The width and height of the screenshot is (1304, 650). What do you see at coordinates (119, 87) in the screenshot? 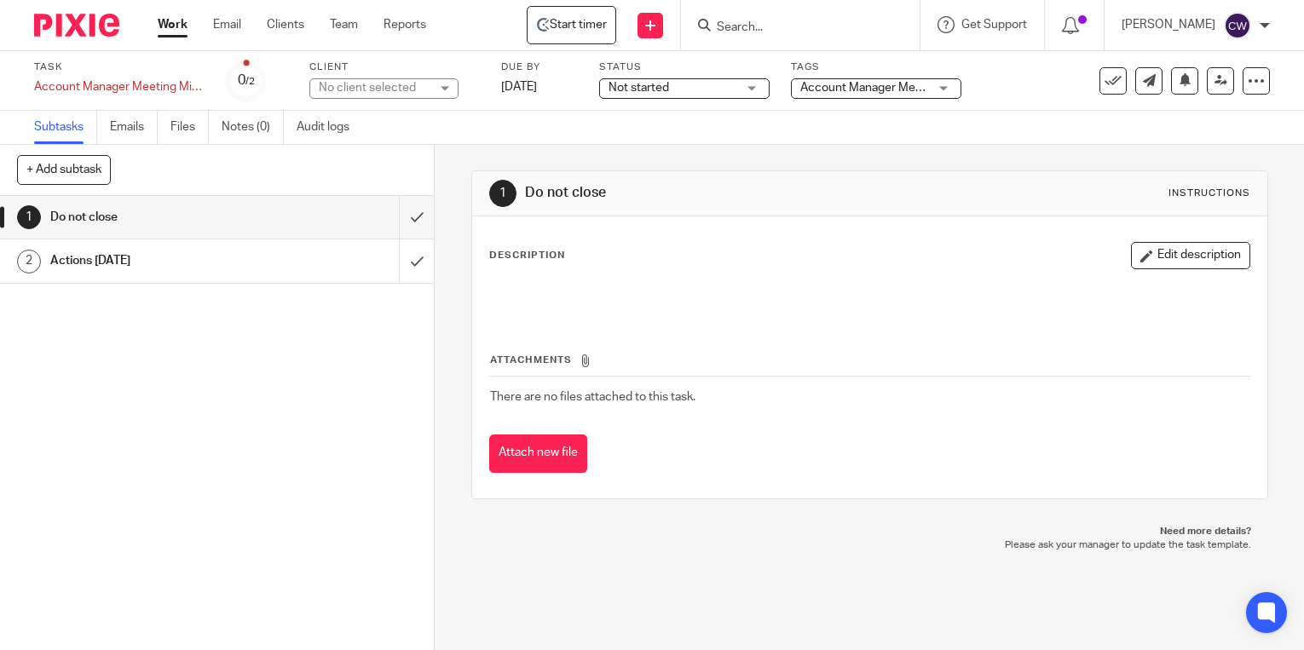
I see `div: Account Manager Meeting Minutes - Claire` at bounding box center [119, 87].